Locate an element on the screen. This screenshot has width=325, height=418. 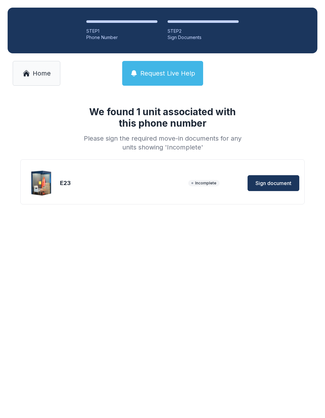
div: STEP 2 is located at coordinates (203, 31).